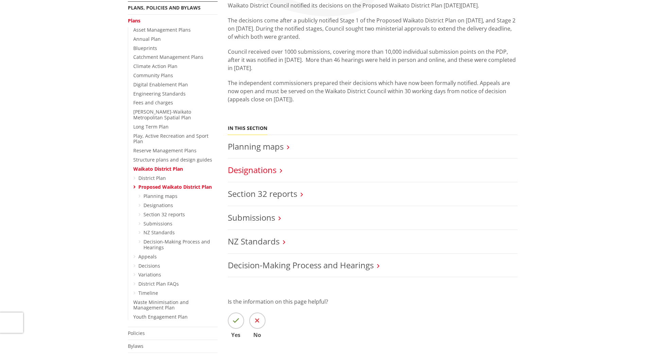  What do you see at coordinates (155, 66) in the screenshot?
I see `a: Climate Action Plan` at bounding box center [155, 66].